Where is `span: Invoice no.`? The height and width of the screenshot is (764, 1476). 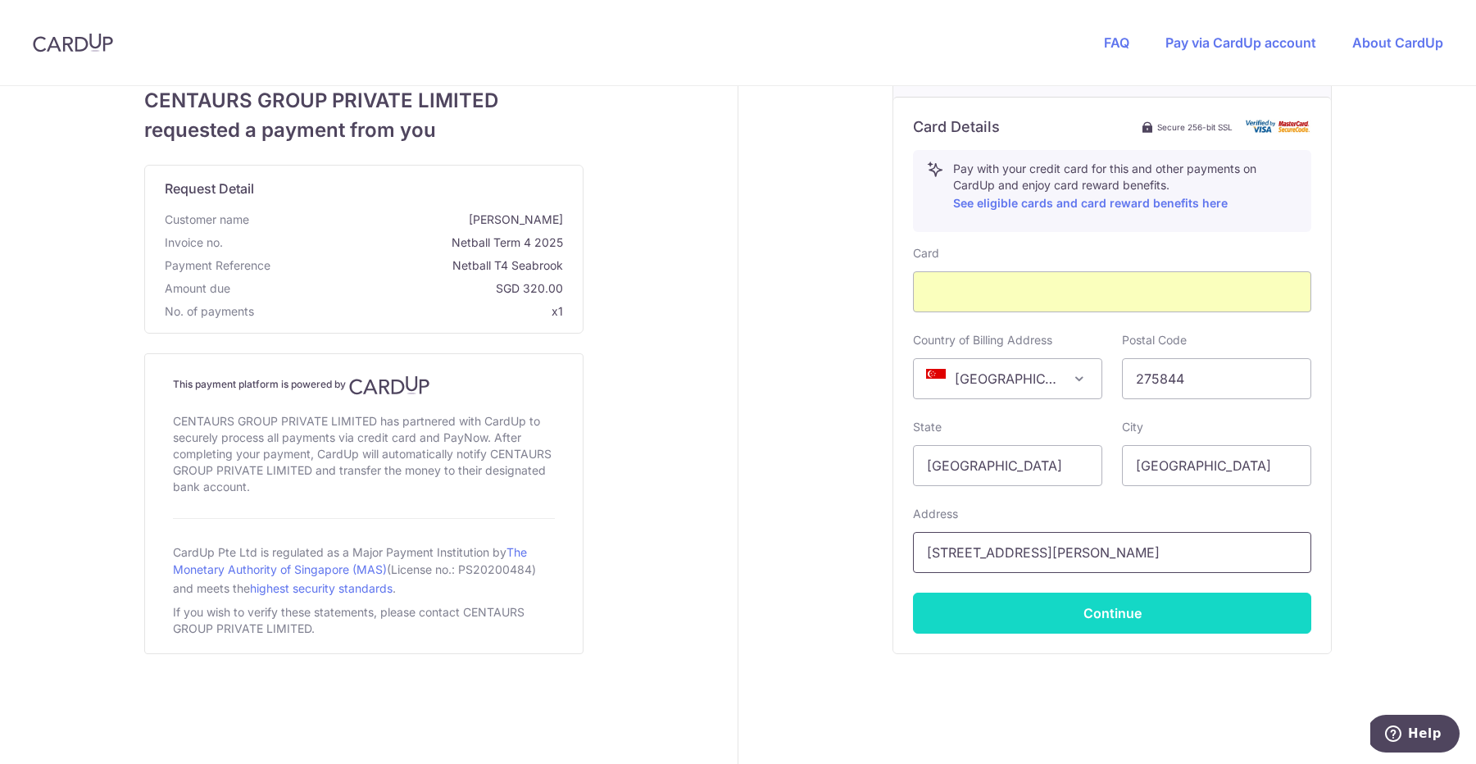
span: Invoice no. is located at coordinates (193, 243).